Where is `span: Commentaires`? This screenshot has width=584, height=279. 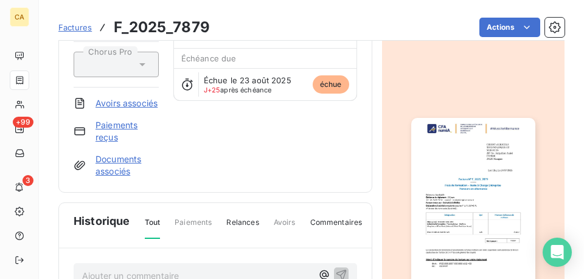
span: Commentaires is located at coordinates (336, 227).